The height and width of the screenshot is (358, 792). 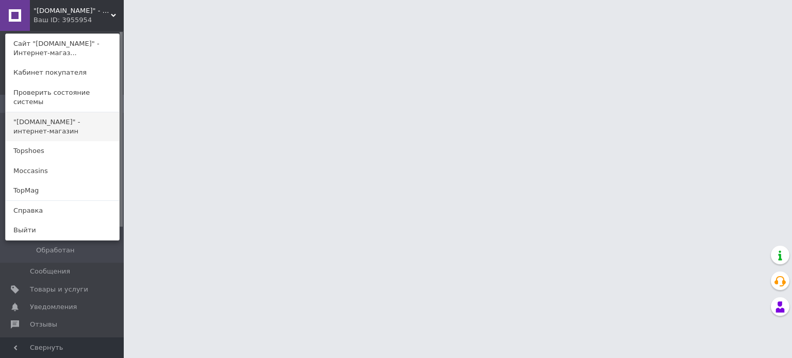 What do you see at coordinates (62, 73) in the screenshot?
I see `a: Кабинет покупателя` at bounding box center [62, 73].